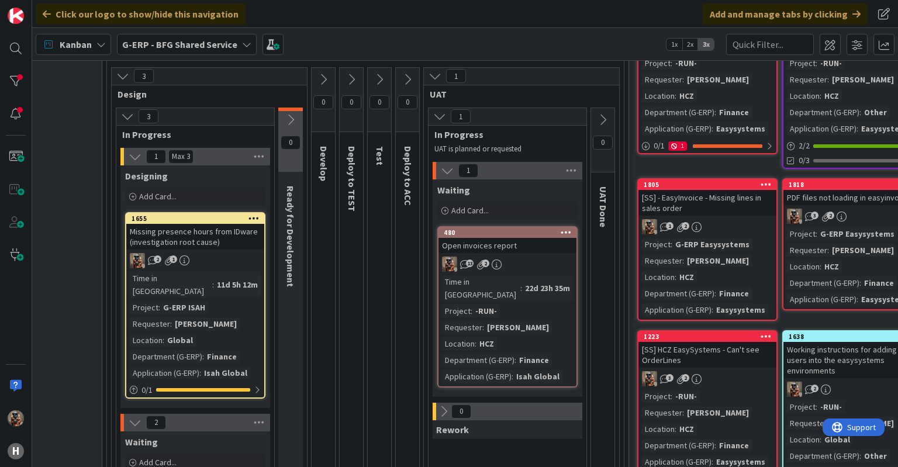 The height and width of the screenshot is (467, 898). Describe the element at coordinates (452, 430) in the screenshot. I see `span: Rework` at that location.